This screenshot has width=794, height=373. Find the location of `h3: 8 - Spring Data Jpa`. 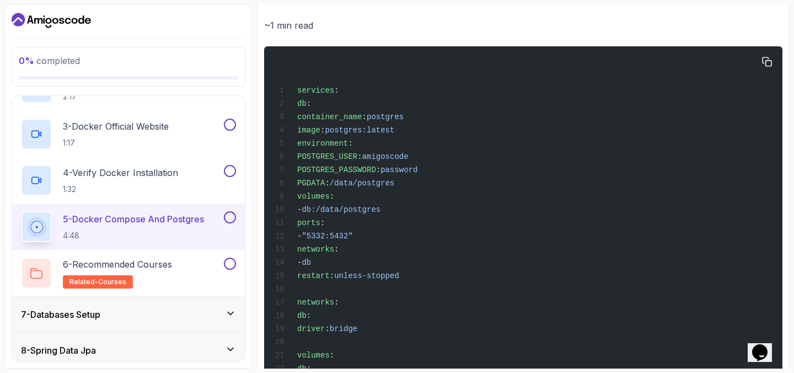

h3: 8 - Spring Data Jpa is located at coordinates (58, 350).